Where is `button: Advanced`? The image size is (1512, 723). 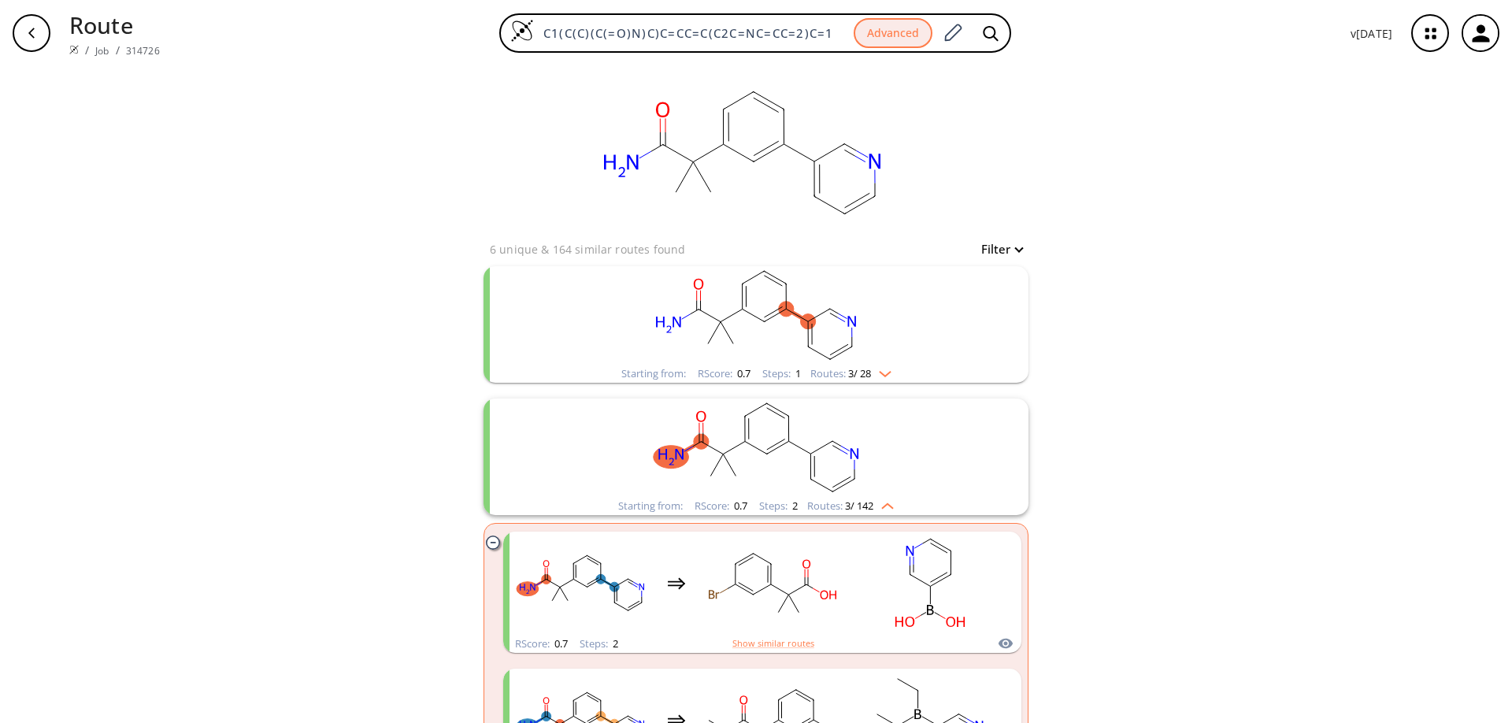
button: Advanced is located at coordinates (893, 33).